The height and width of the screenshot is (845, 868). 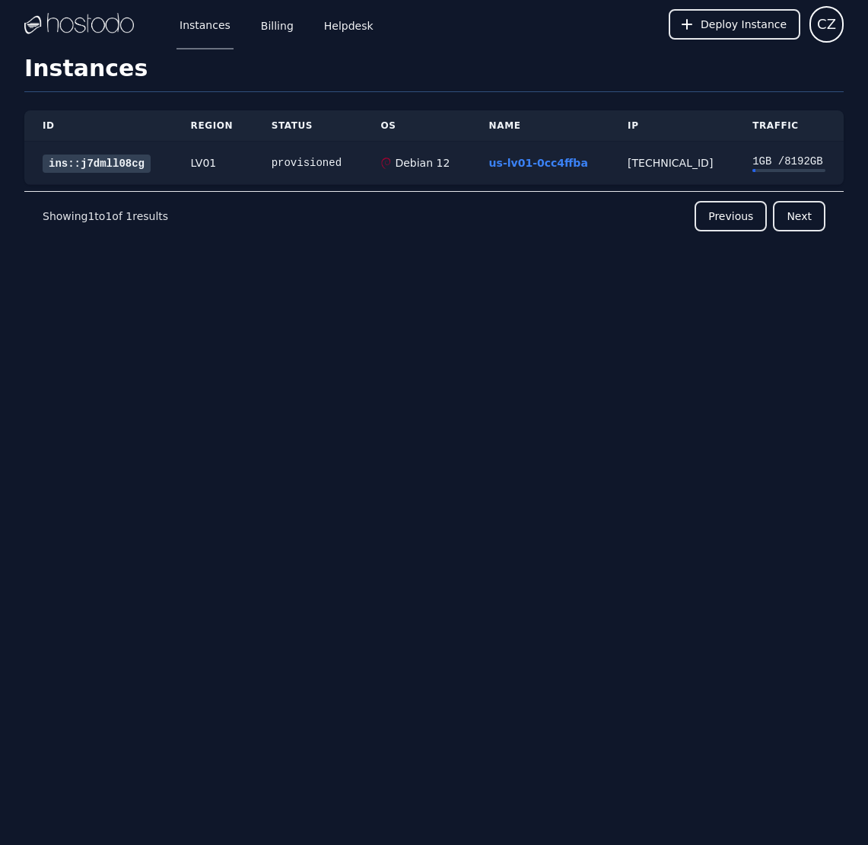 What do you see at coordinates (105, 216) in the screenshot?
I see `p: Showing to of results` at bounding box center [105, 216].